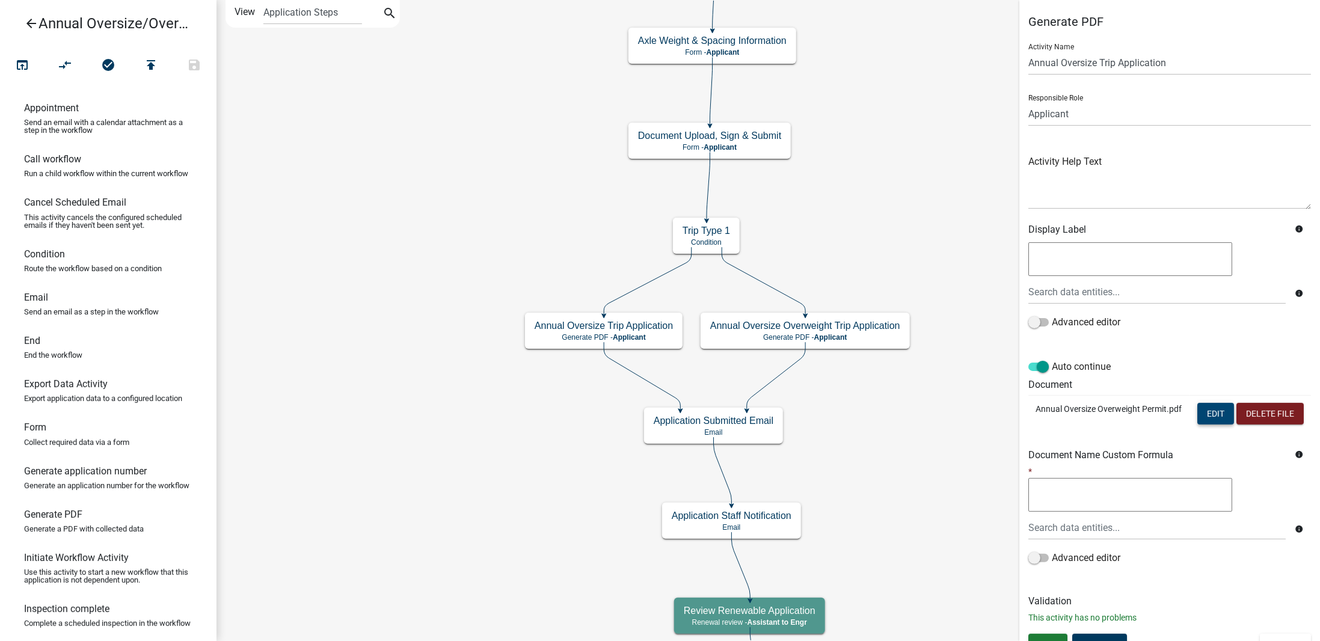 Image resolution: width=1320 pixels, height=641 pixels. Describe the element at coordinates (1270, 414) in the screenshot. I see `button: Delete File` at that location.